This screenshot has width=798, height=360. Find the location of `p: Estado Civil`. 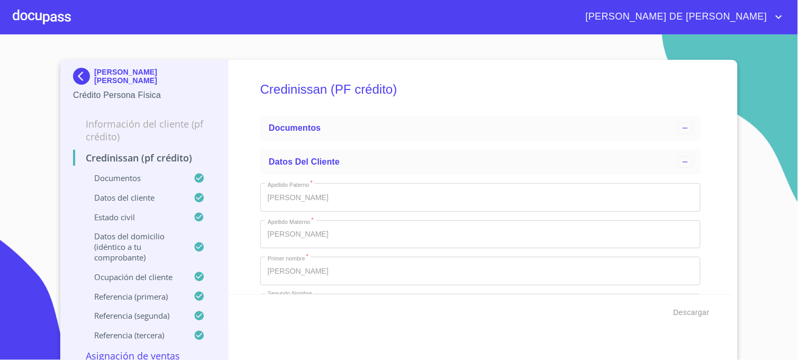

p: Estado Civil is located at coordinates (133, 217).